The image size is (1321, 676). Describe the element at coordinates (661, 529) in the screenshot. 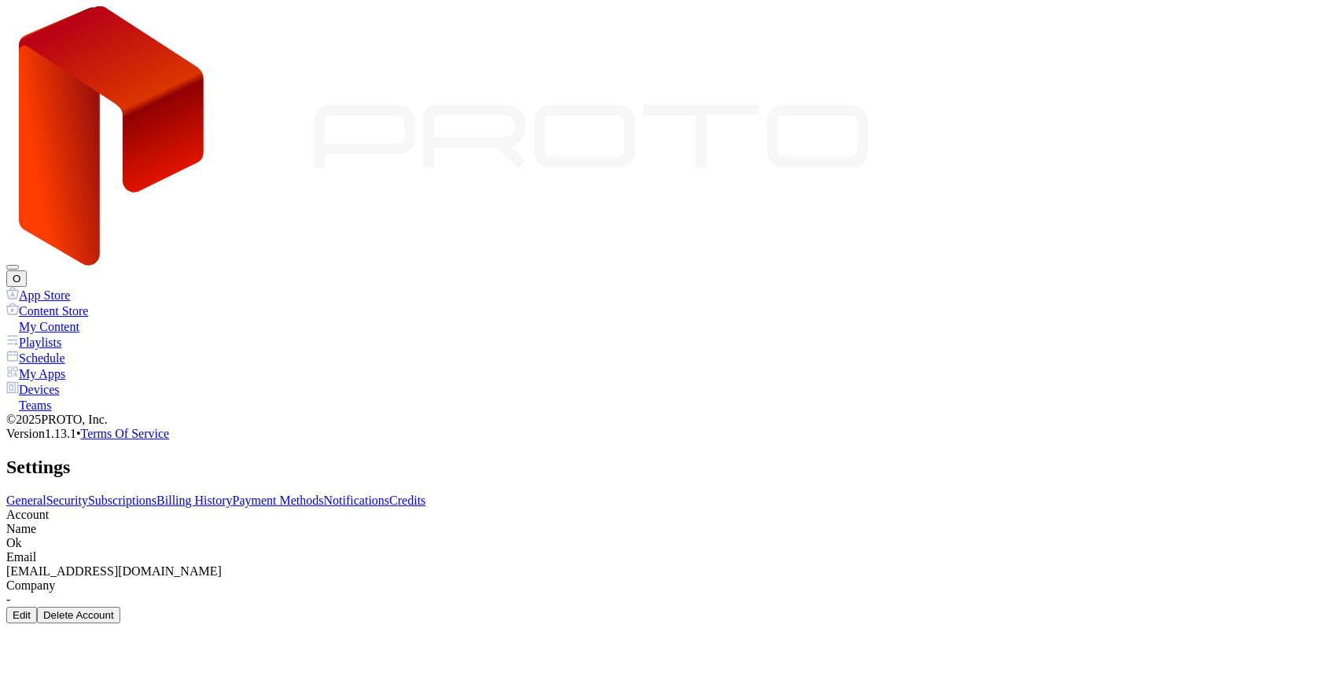

I see `div: Name` at that location.